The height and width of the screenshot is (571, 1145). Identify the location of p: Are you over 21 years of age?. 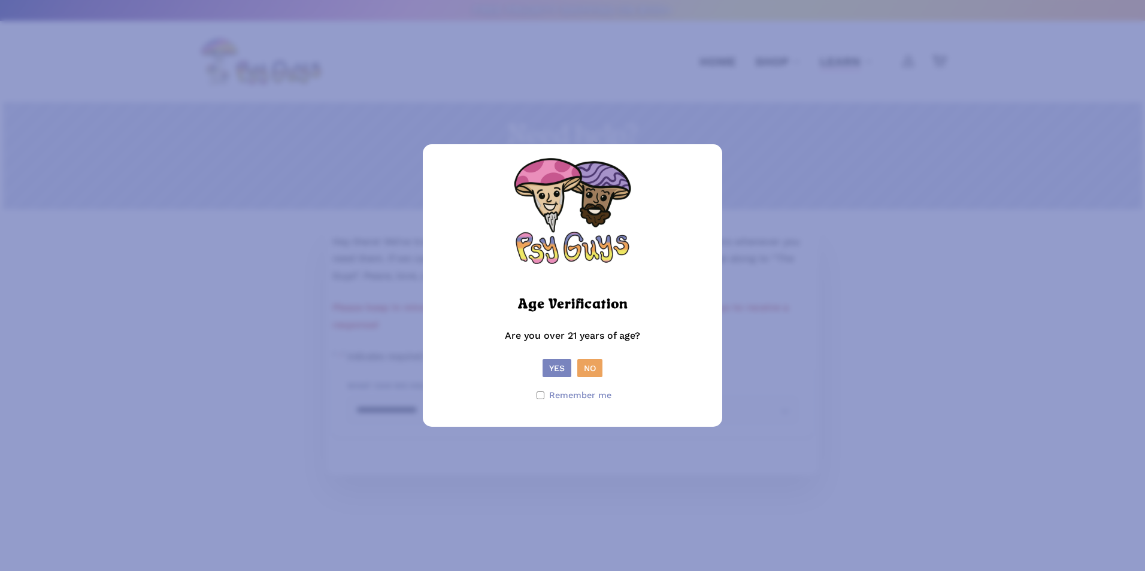
(572, 343).